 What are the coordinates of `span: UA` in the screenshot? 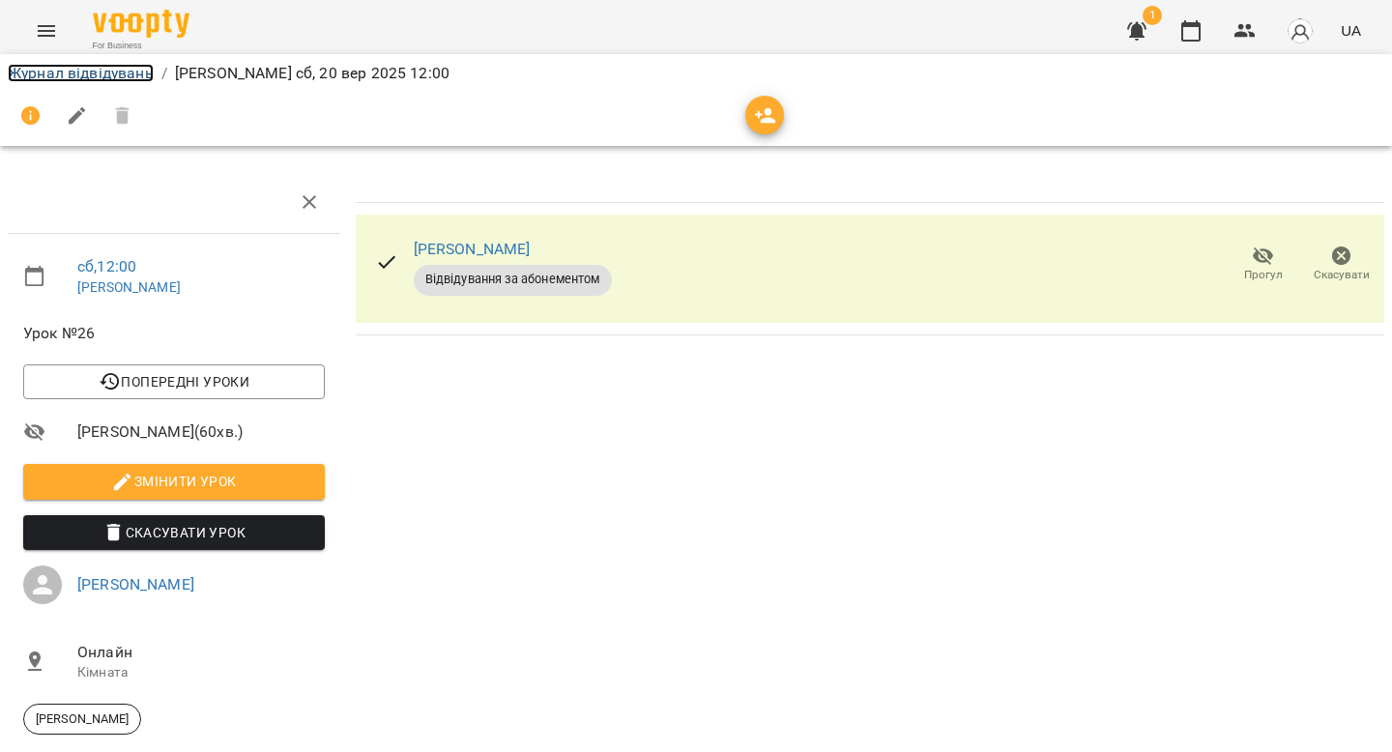 It's located at (1351, 30).